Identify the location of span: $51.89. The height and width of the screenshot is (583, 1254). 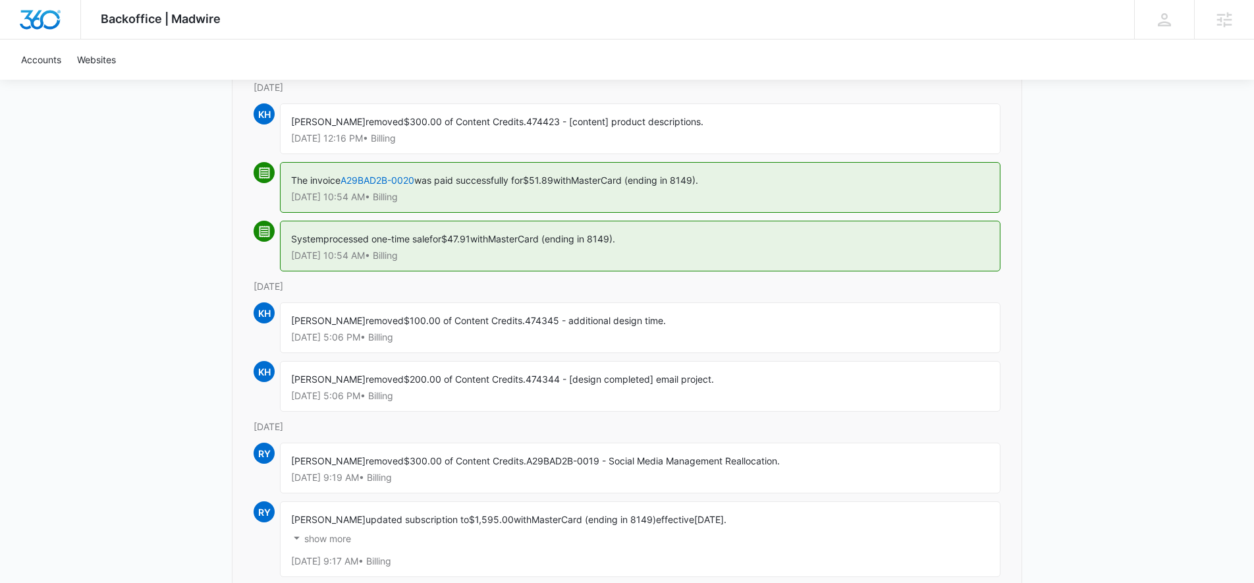
(538, 180).